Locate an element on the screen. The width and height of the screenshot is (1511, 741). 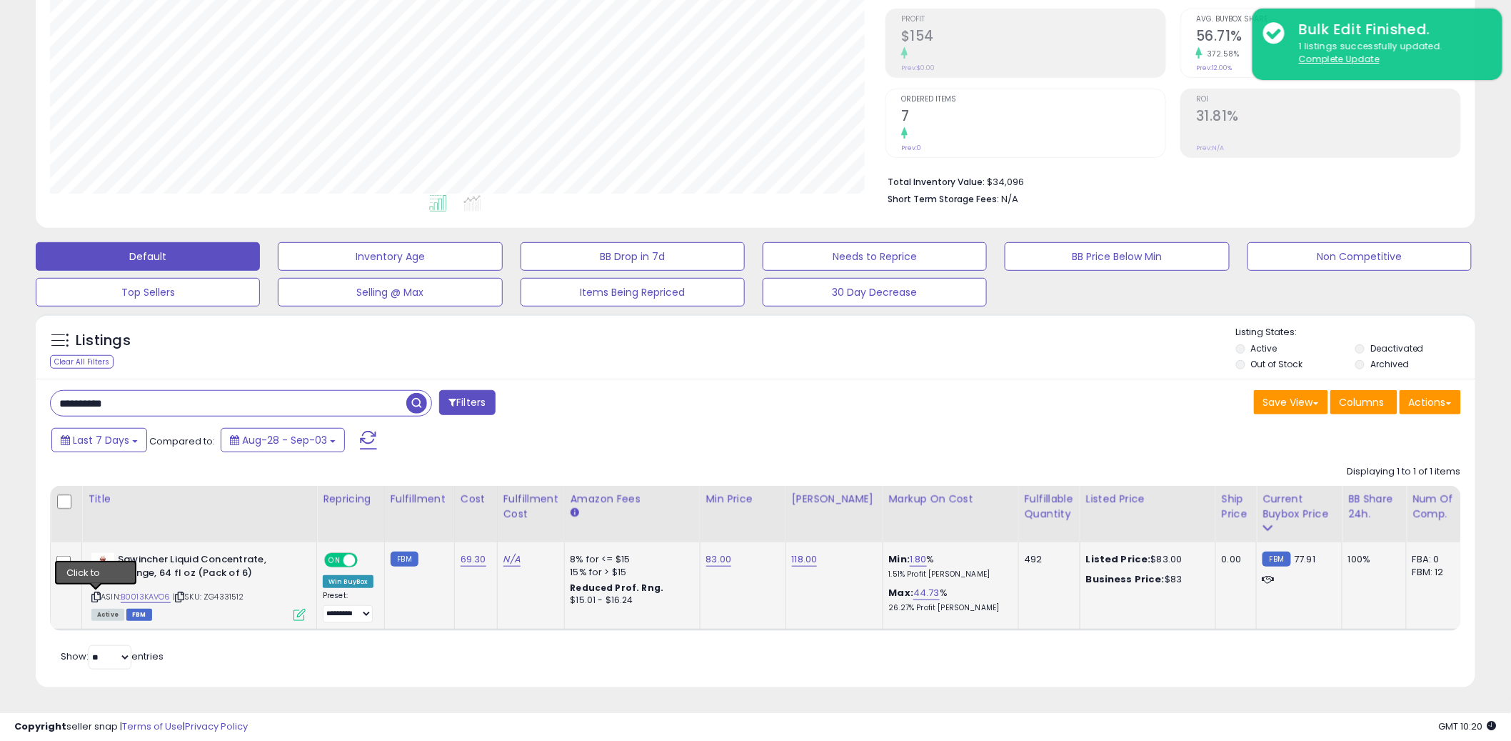
button: Non Competitive is located at coordinates (1360, 256).